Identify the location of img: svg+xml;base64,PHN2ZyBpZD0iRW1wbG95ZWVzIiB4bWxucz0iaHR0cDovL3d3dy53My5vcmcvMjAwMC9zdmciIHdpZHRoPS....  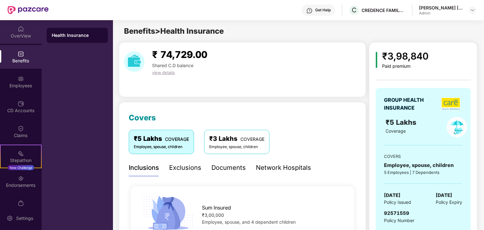
(21, 79).